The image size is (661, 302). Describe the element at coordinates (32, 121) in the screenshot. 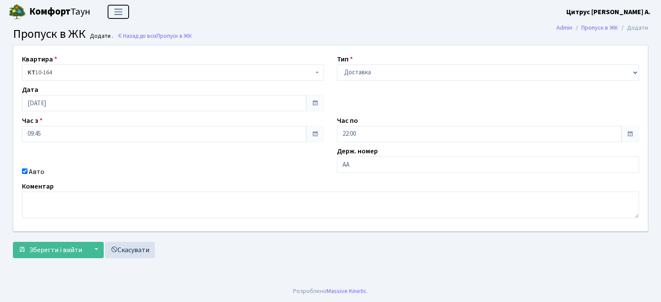

I see `label: Час з` at that location.